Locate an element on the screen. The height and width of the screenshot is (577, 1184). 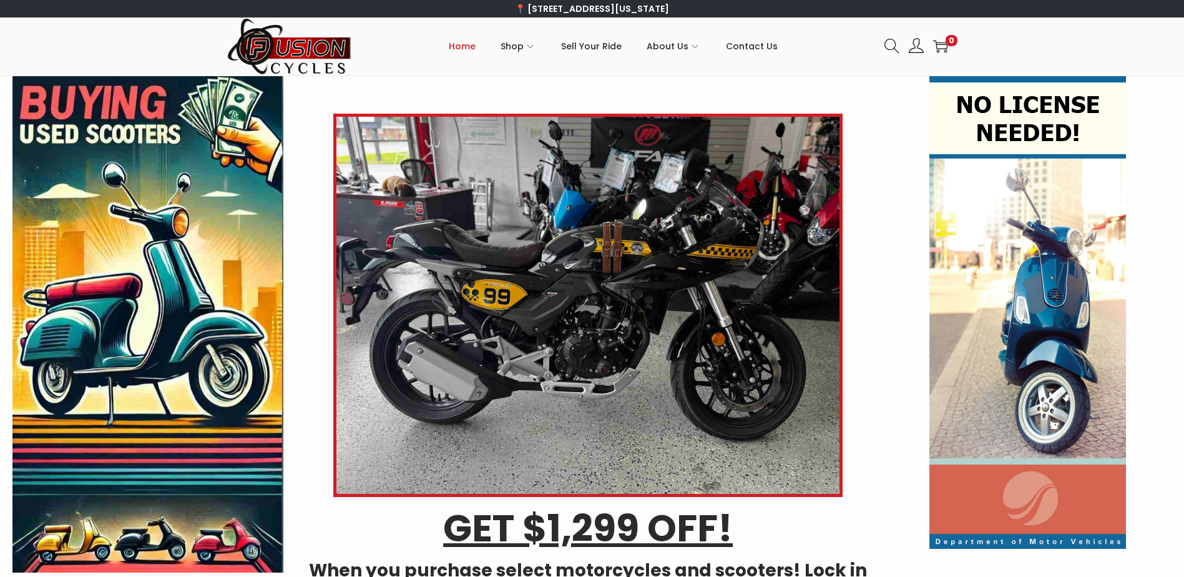
span: Home is located at coordinates (462, 46).